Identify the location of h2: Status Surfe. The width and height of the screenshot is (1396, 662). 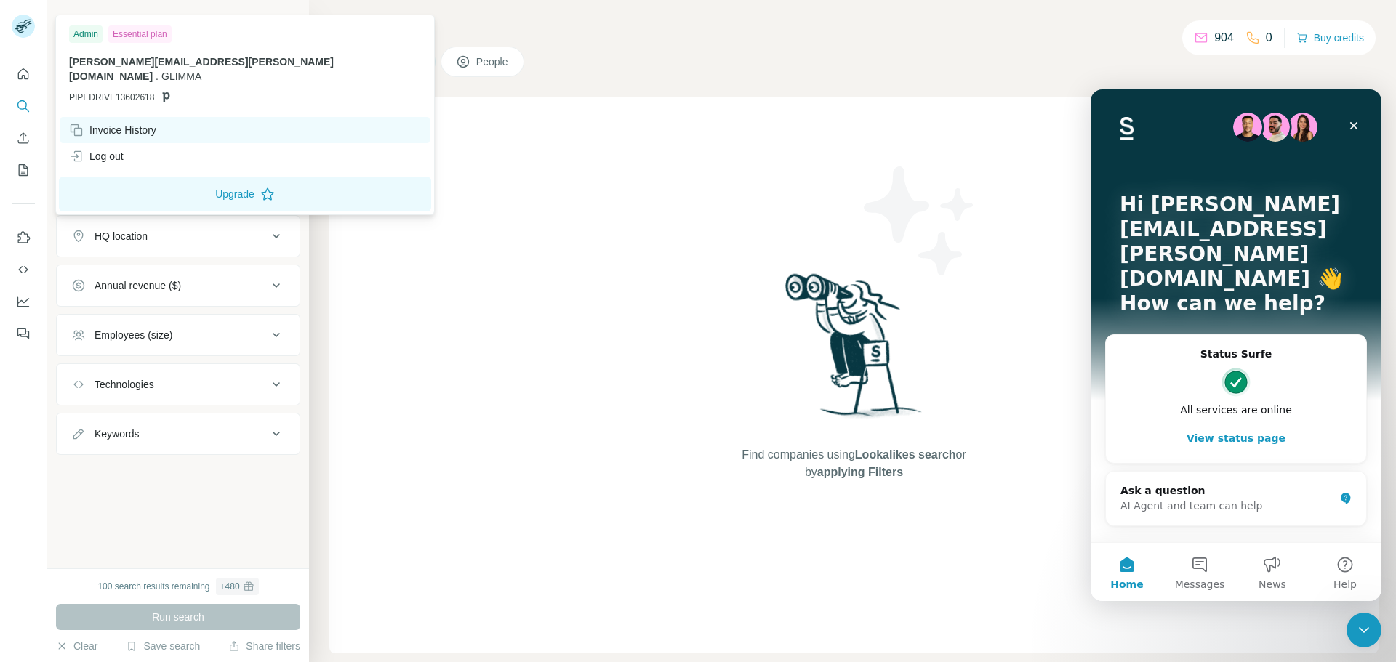
(145, 265).